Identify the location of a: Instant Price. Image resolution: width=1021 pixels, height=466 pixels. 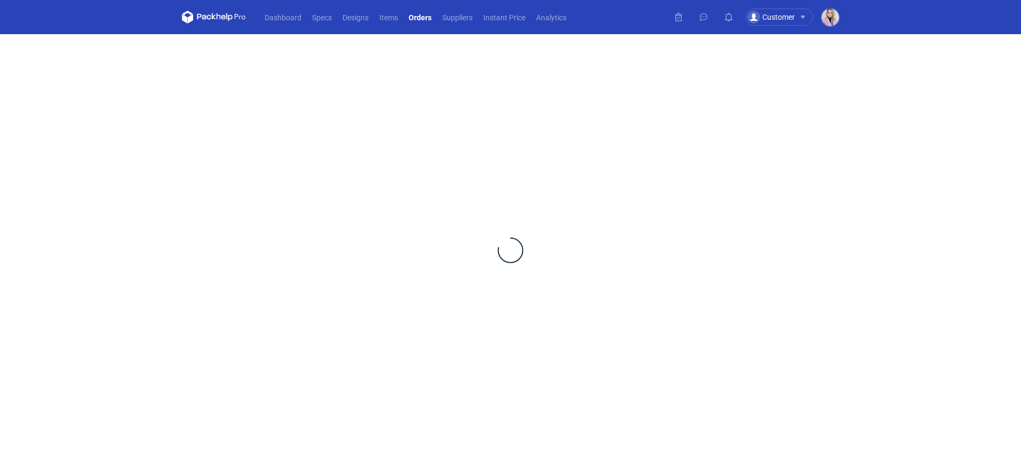
(504, 17).